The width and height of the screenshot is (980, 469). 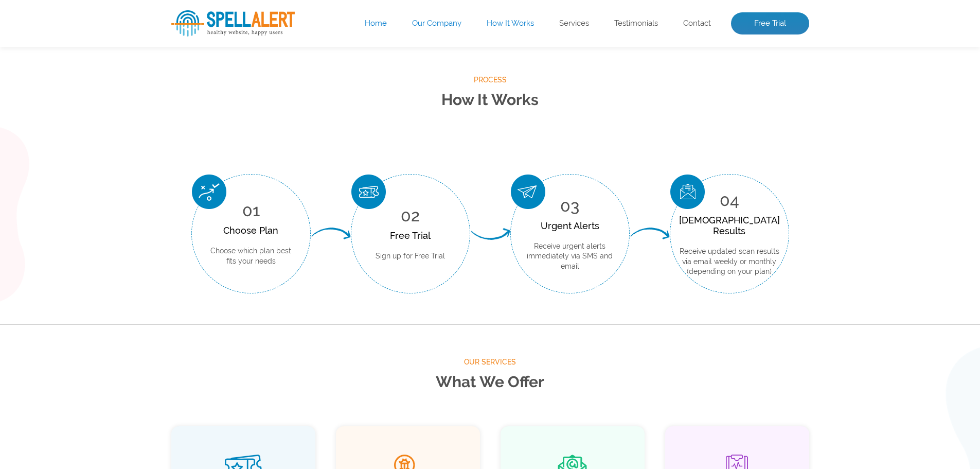 What do you see at coordinates (355, 104) in the screenshot?
I see `p: Enter your website’s URL to see spelling mistakes, broken links and more` at bounding box center [355, 104].